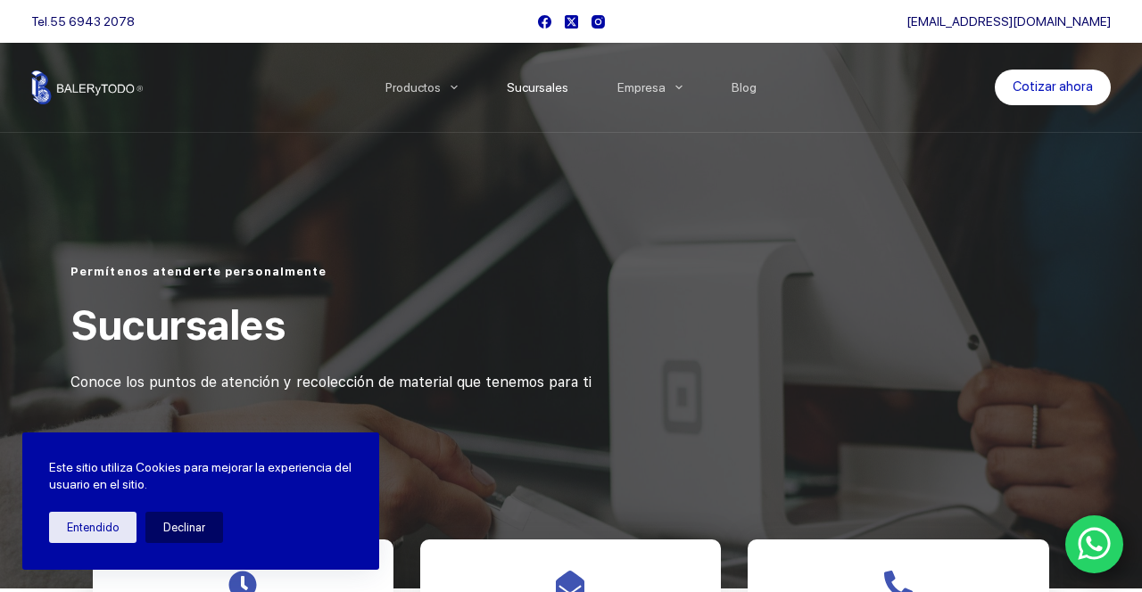 The width and height of the screenshot is (1142, 592). I want to click on button: Declinar, so click(184, 527).